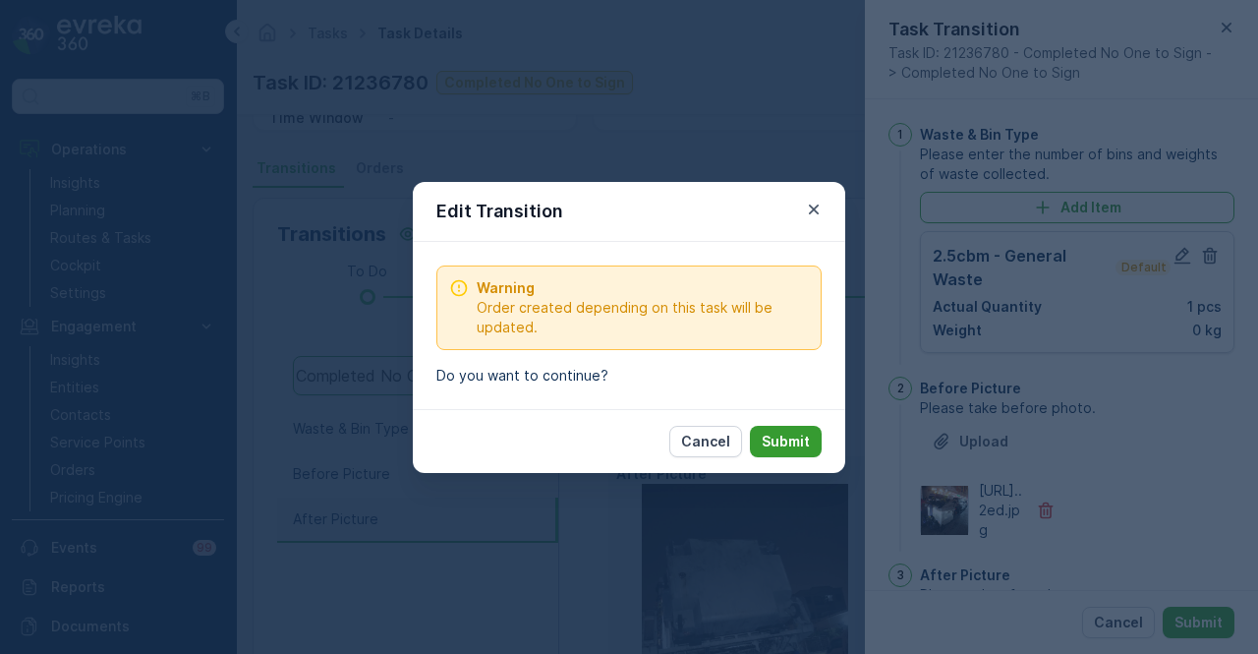 This screenshot has width=1258, height=654. Describe the element at coordinates (643, 288) in the screenshot. I see `span: Warning` at that location.